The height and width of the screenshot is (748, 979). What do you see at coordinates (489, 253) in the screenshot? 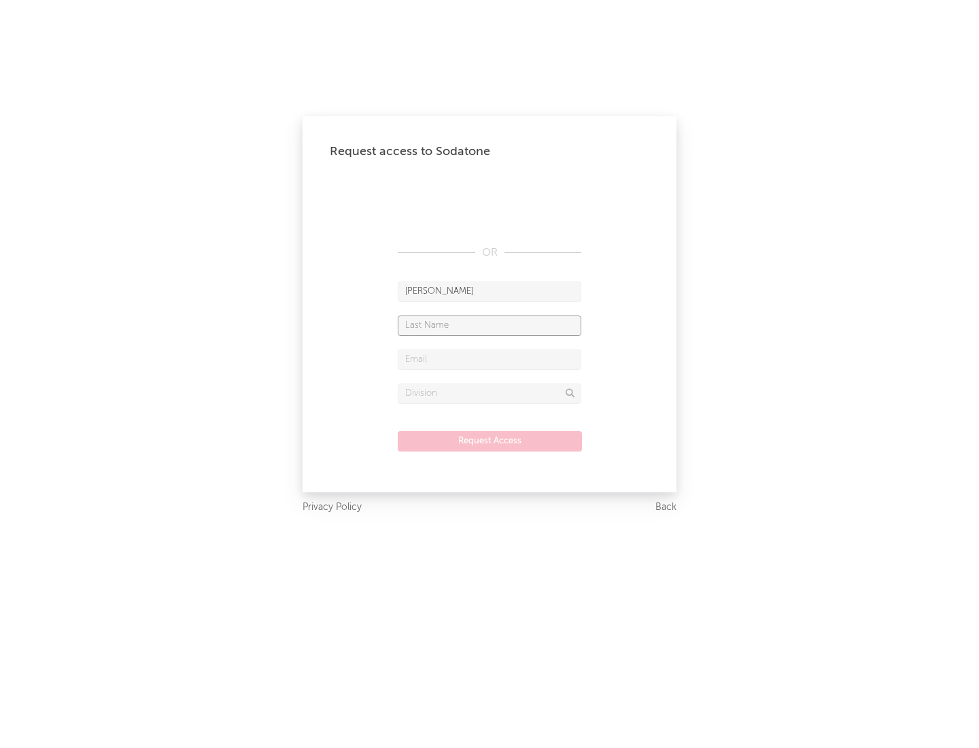
I see `div: OR` at bounding box center [489, 253].